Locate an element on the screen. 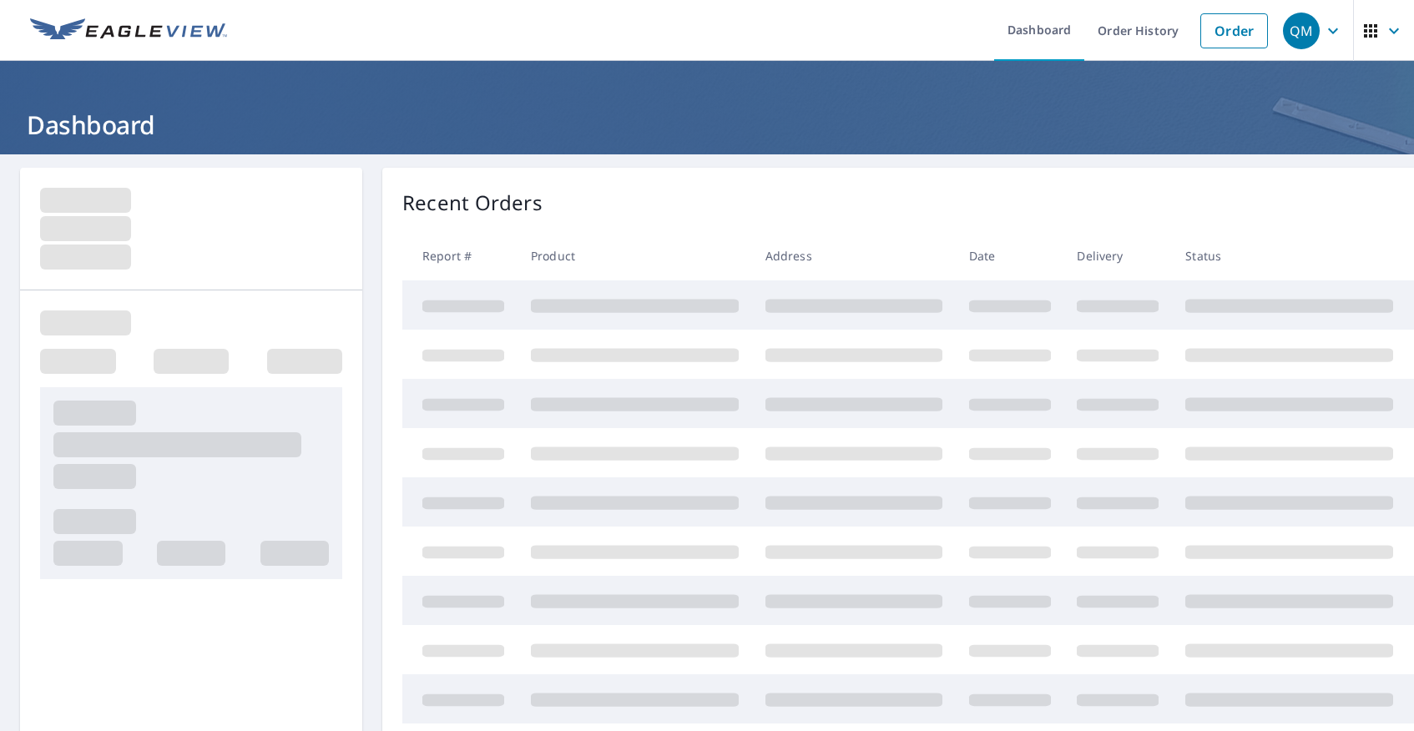  img: EV Logo is located at coordinates (129, 31).